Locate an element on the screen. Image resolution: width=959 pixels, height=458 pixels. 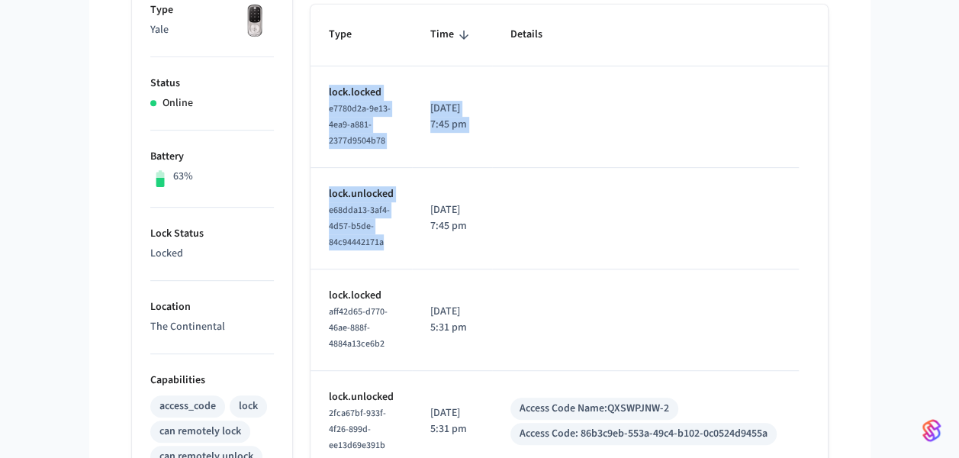
span: Type is located at coordinates (350, 34).